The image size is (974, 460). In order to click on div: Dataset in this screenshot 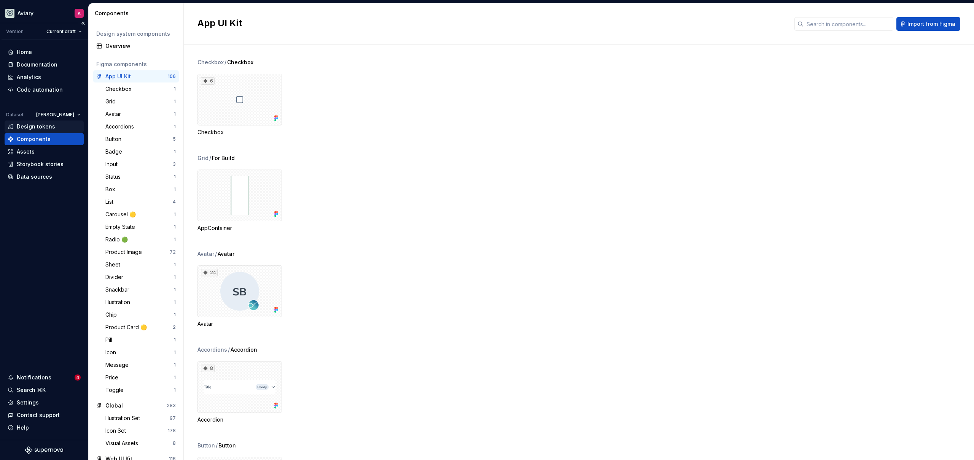, I will do `click(15, 115)`.